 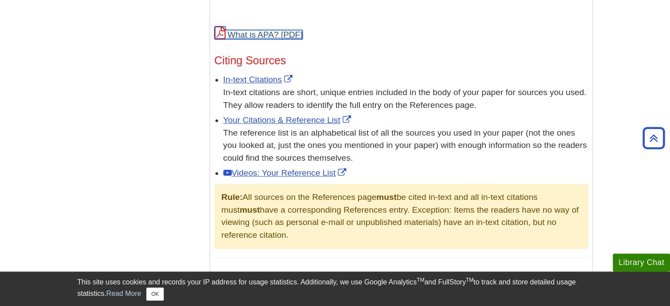 I want to click on div: This site uses cookies and records your IP address for usage statistics. Additionally, we use Goo..., so click(x=335, y=289).